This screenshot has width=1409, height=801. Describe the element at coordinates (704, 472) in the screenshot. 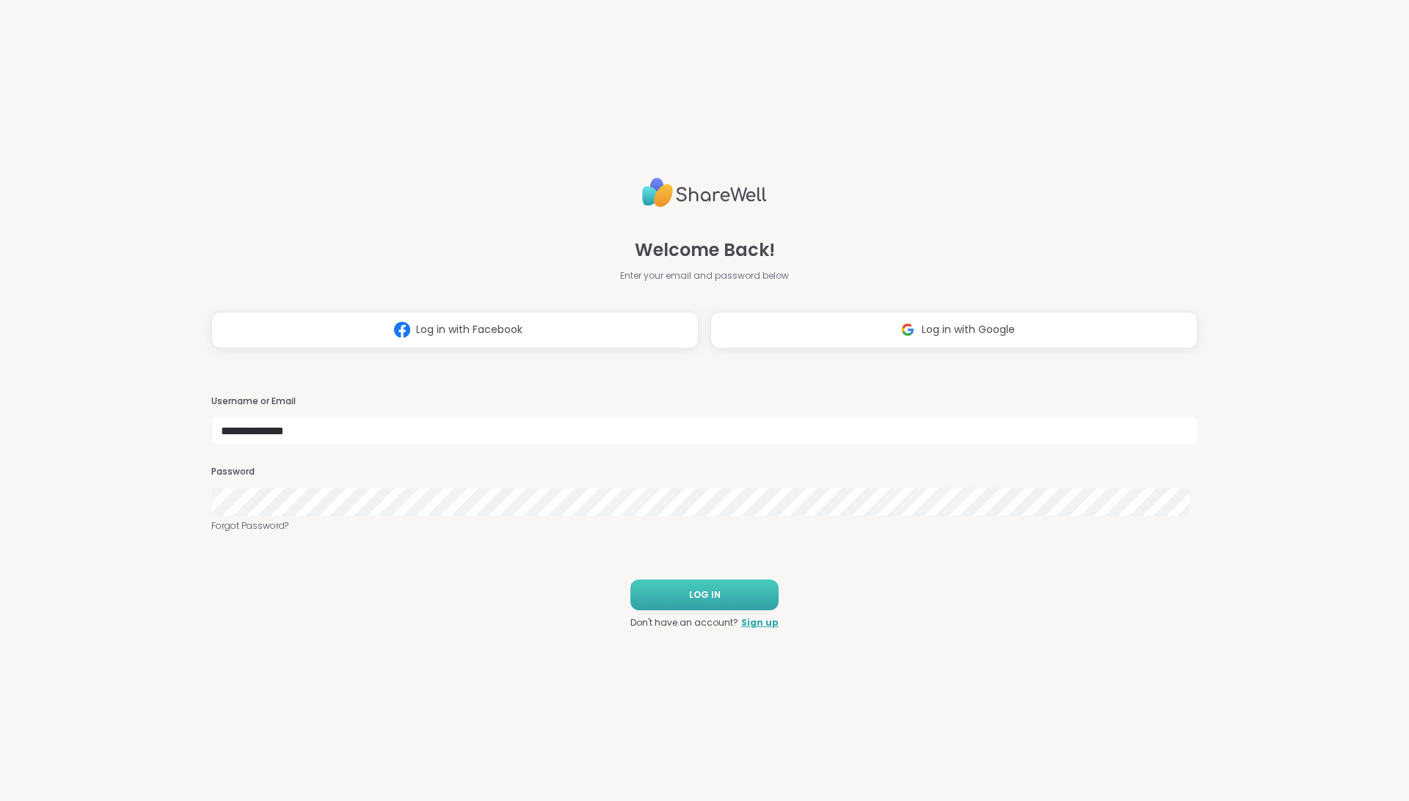

I see `h3: Password` at that location.